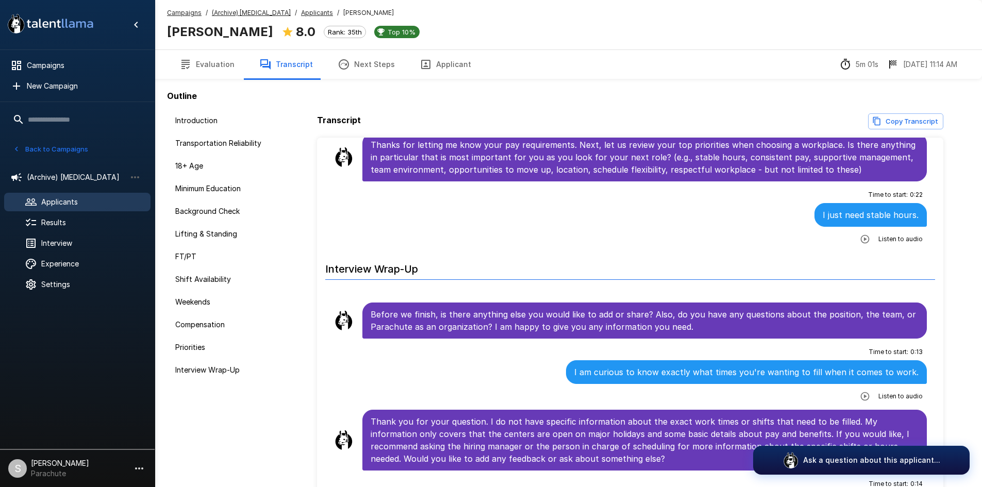 This screenshot has width=982, height=487. What do you see at coordinates (906, 121) in the screenshot?
I see `button: Copy transcript` at bounding box center [906, 121].